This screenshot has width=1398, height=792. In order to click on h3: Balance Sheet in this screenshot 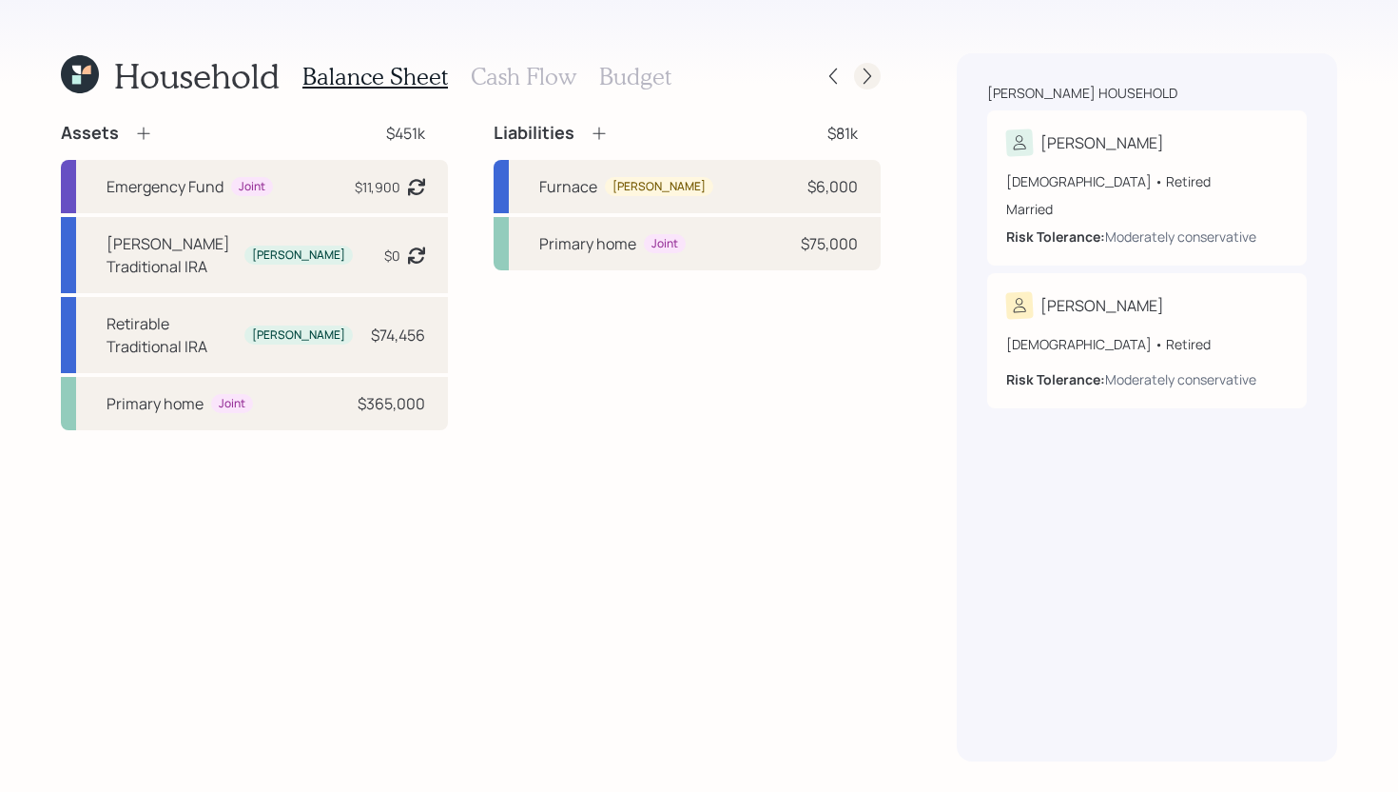, I will do `click(375, 76)`.